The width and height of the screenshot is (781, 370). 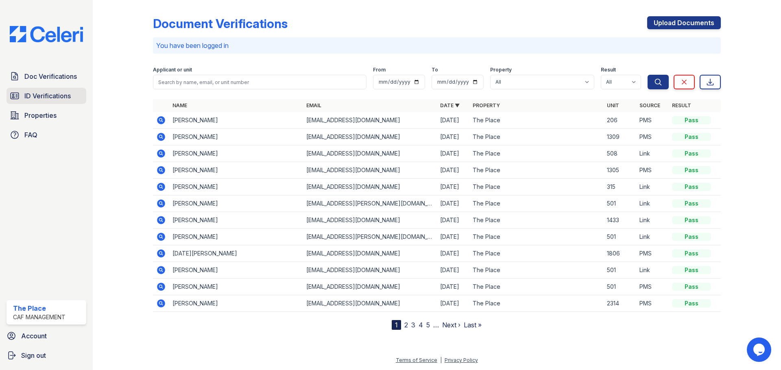 What do you see at coordinates (613, 105) in the screenshot?
I see `a: Unit` at bounding box center [613, 105].